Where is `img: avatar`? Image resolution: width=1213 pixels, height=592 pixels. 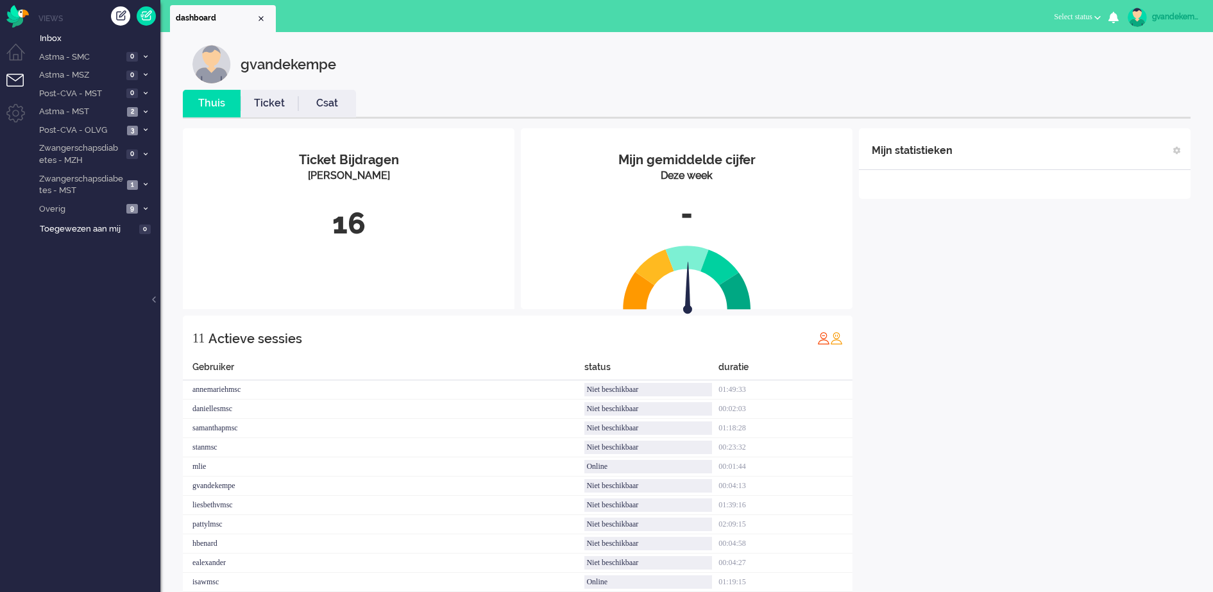 img: avatar is located at coordinates (1137, 17).